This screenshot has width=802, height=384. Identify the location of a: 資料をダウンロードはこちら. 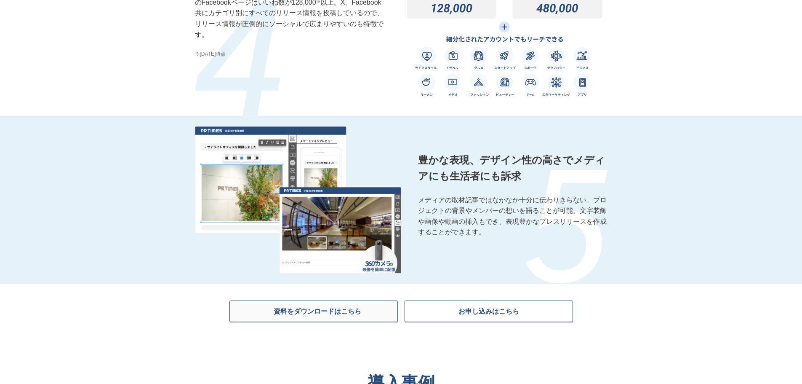
(314, 311).